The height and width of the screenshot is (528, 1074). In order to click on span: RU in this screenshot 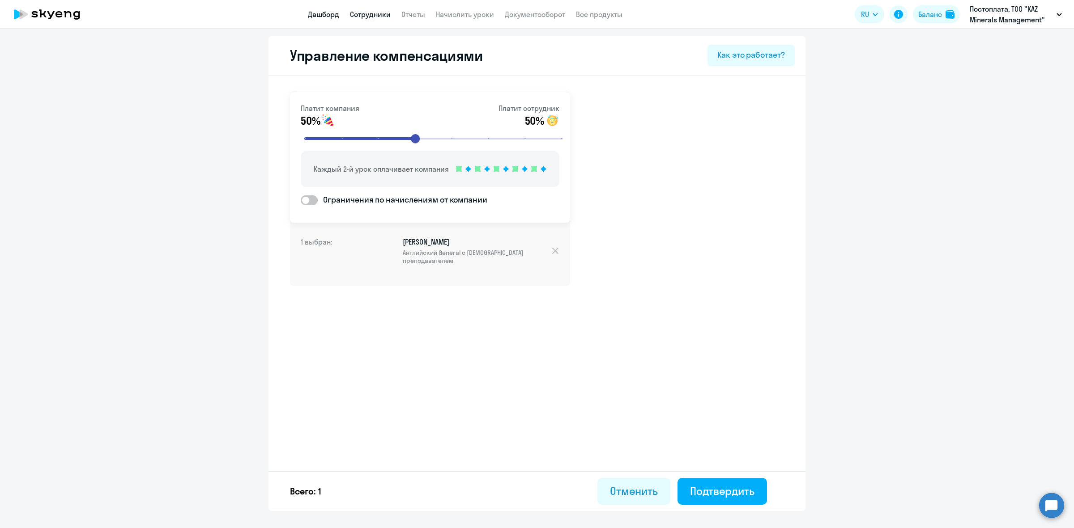, I will do `click(865, 14)`.